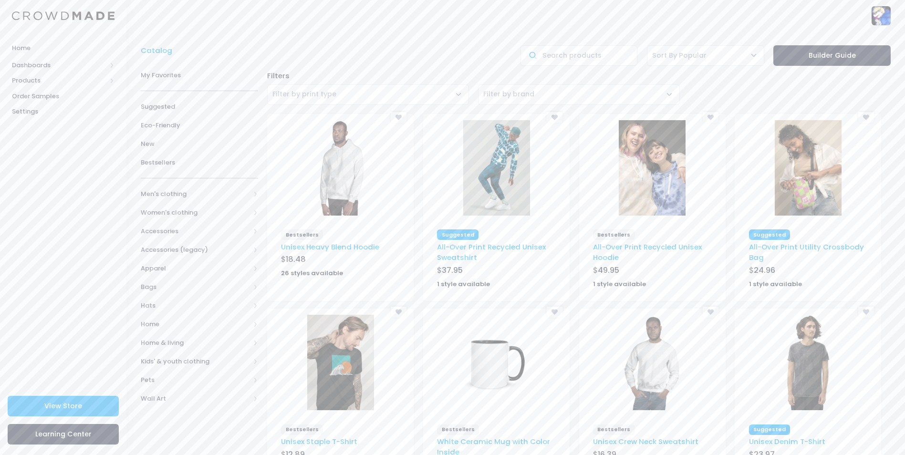  Describe the element at coordinates (195, 213) in the screenshot. I see `span: Women's clothing` at that location.